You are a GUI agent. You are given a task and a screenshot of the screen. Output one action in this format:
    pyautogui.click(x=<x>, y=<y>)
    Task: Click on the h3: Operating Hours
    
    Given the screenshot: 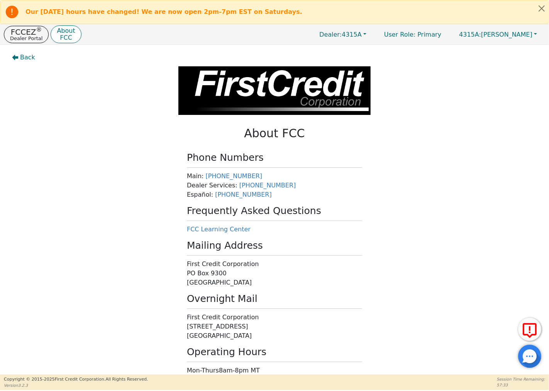 What is the action you would take?
    pyautogui.click(x=274, y=352)
    